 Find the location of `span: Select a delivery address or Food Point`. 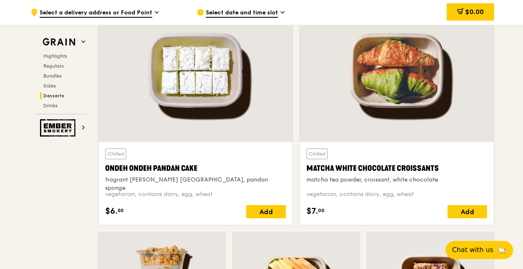

span: Select a delivery address or Food Point is located at coordinates (96, 13).